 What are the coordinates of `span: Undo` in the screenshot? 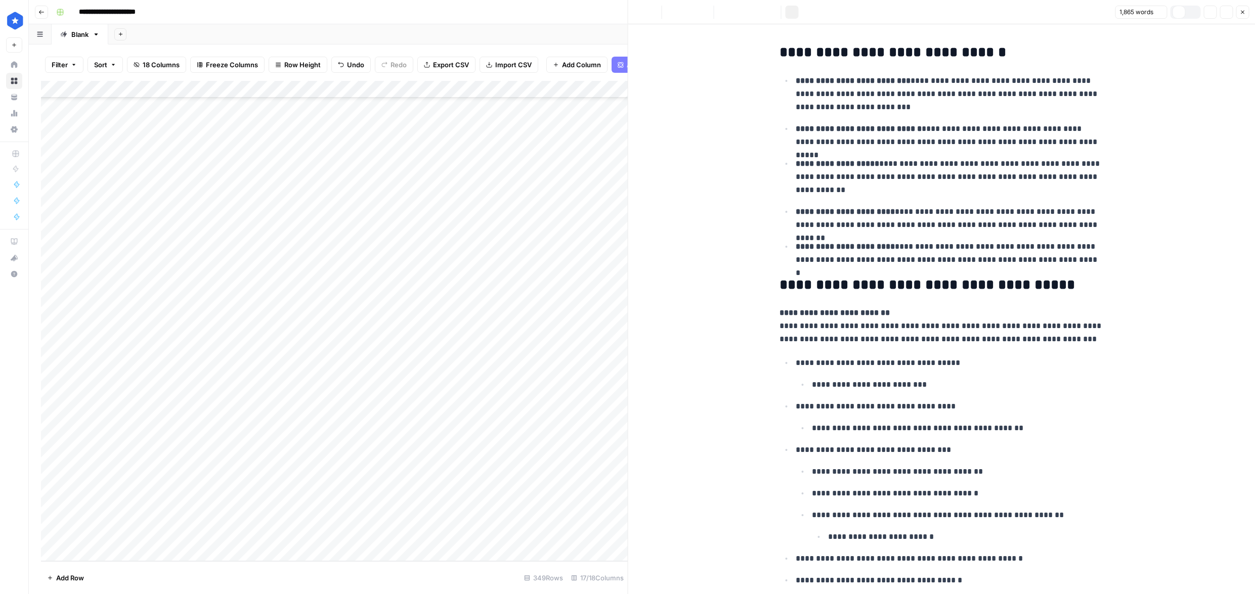 It's located at (356, 65).